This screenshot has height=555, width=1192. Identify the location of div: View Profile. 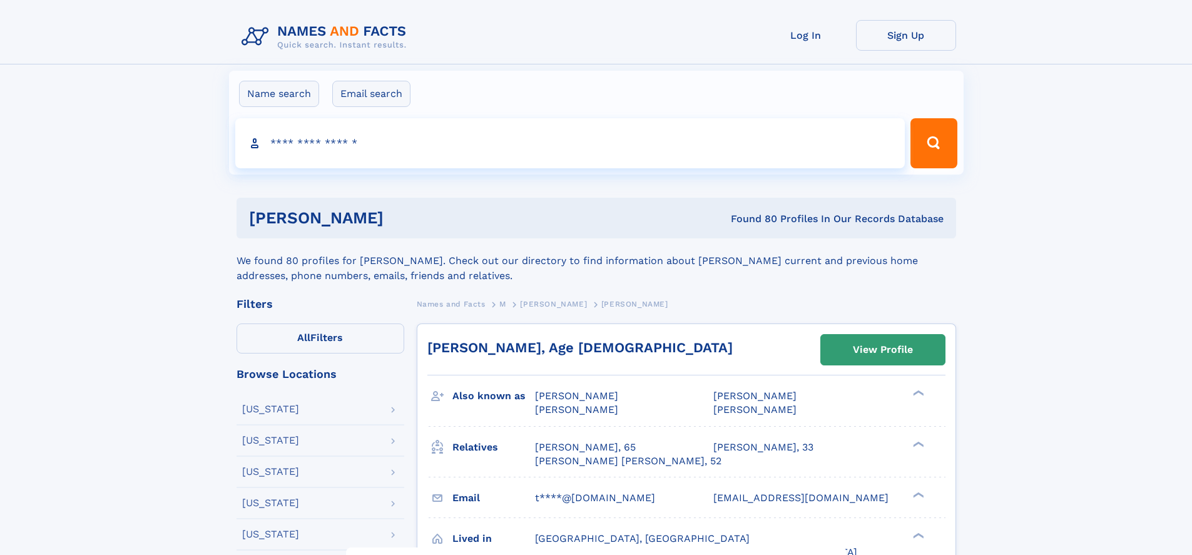
(883, 350).